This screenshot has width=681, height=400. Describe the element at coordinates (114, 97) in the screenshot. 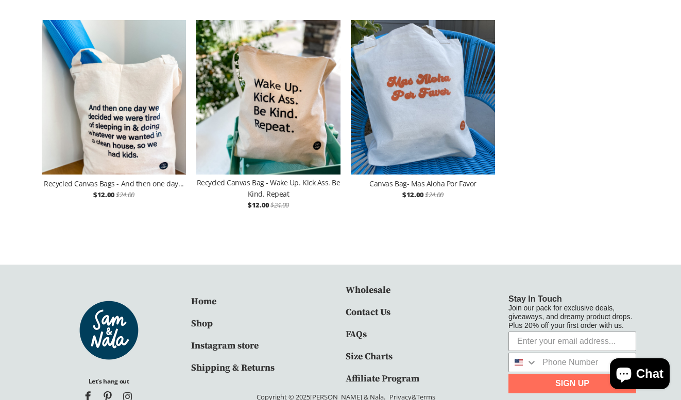

I see `img: Recycled Canvas Bags - And then one day...` at that location.